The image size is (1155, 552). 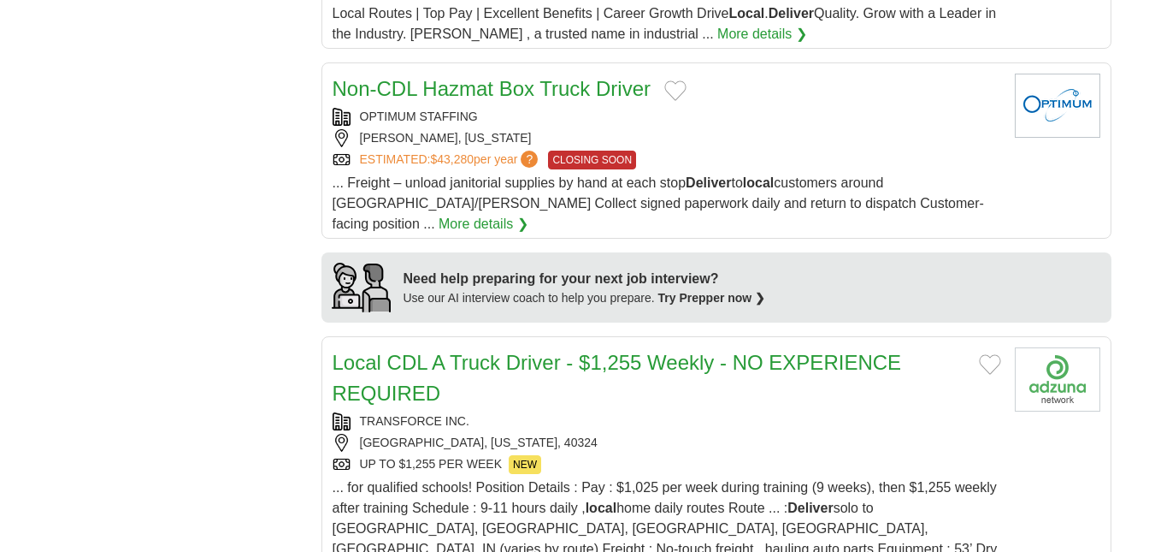 I want to click on strong: Local, so click(x=747, y=13).